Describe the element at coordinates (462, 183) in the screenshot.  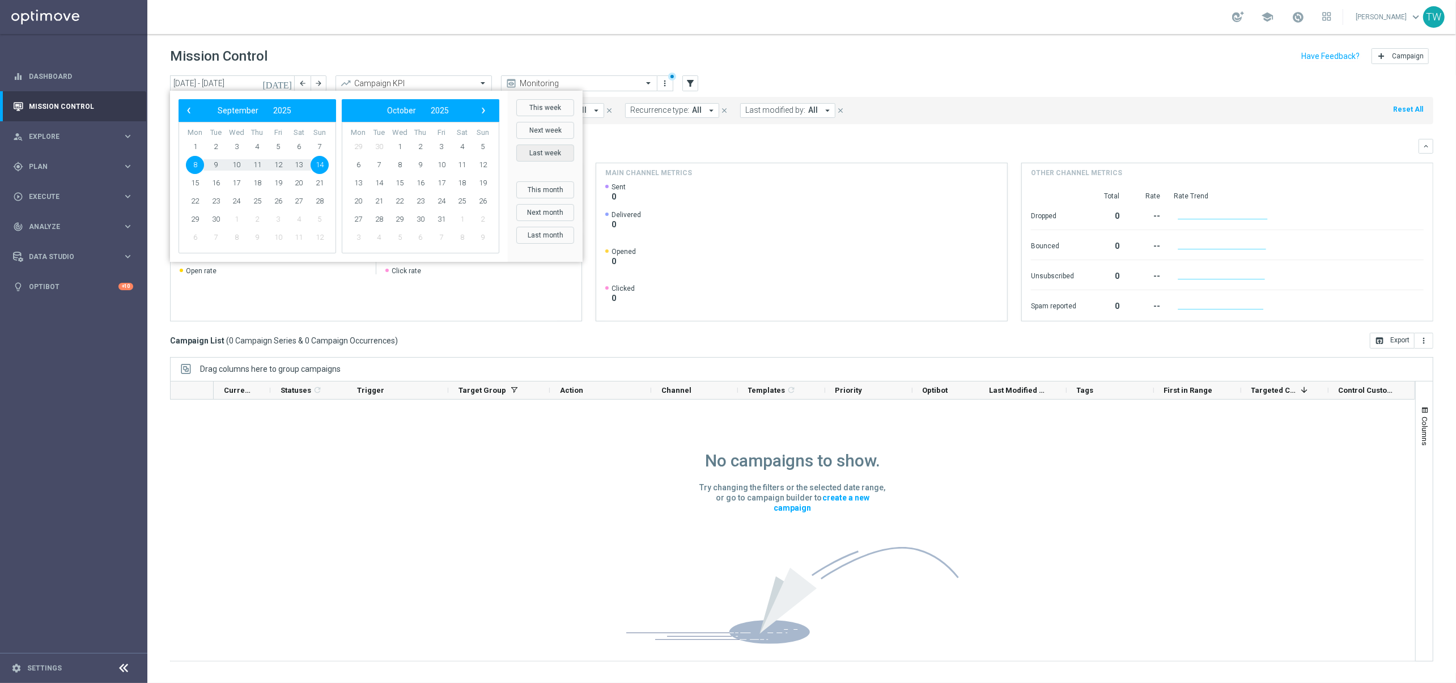
I see `span: 18` at that location.